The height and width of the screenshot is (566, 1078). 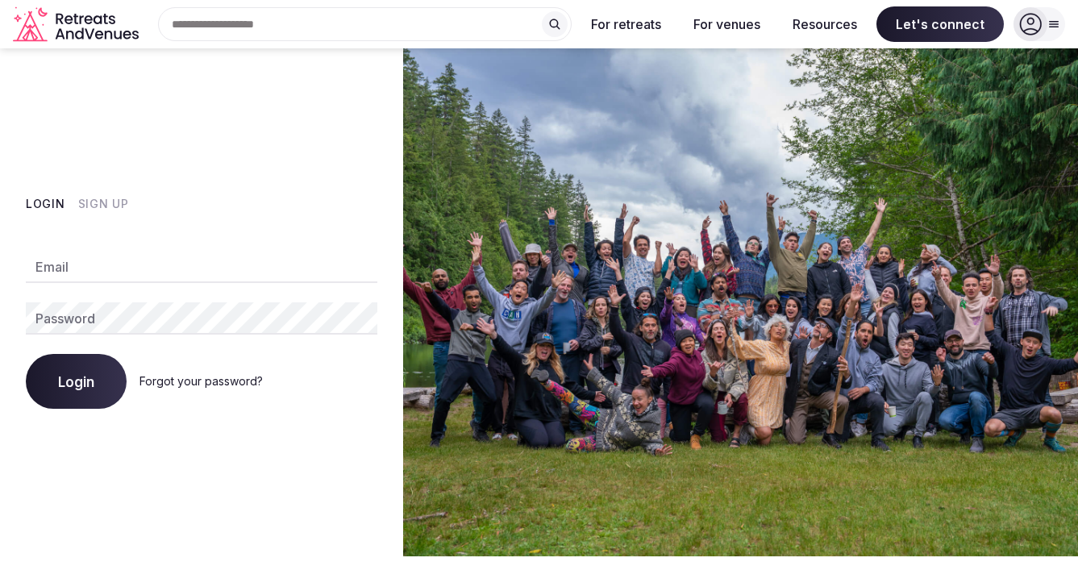 I want to click on span: Login, so click(x=76, y=381).